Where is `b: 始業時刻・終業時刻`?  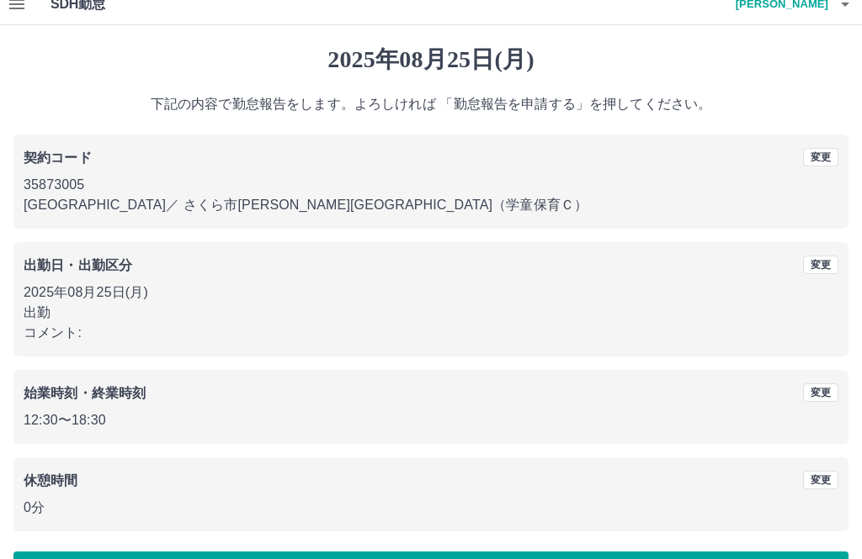 b: 始業時刻・終業時刻 is located at coordinates (84, 393).